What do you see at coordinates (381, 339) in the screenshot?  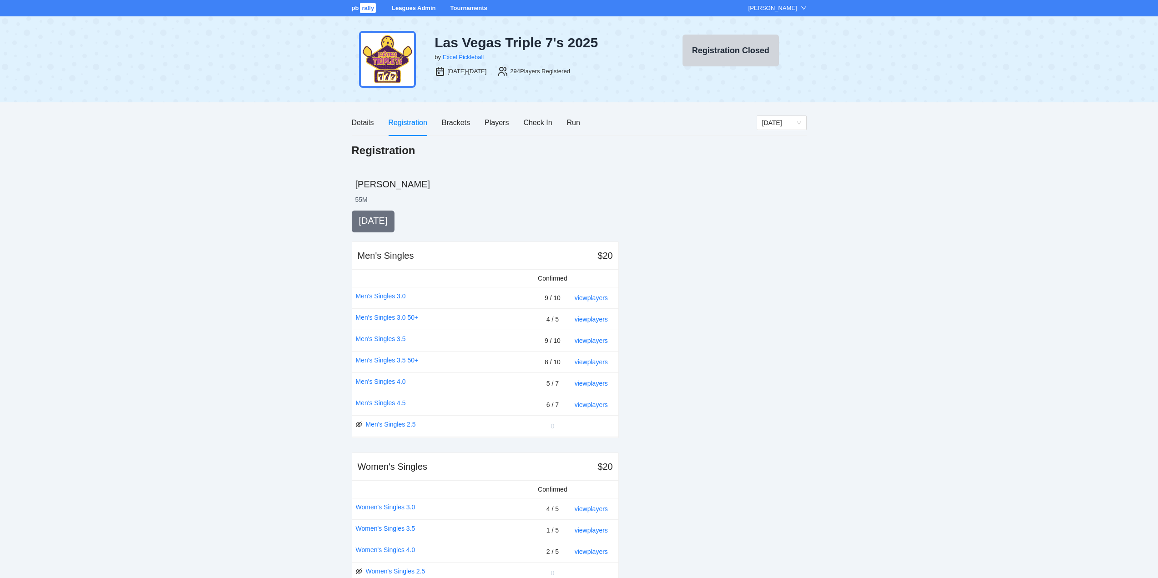 I see `a: Men's Singles 3.5` at bounding box center [381, 339].